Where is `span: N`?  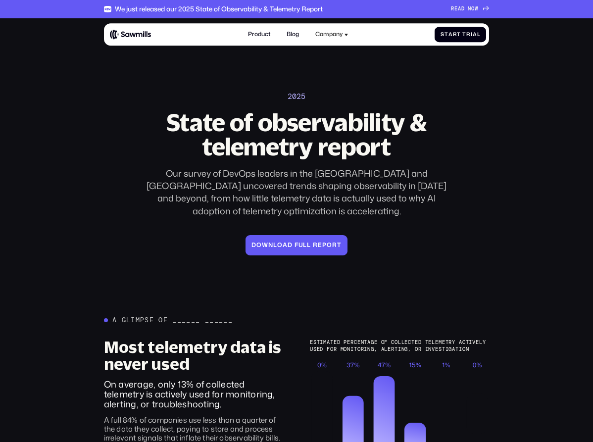
span: N is located at coordinates (469, 9).